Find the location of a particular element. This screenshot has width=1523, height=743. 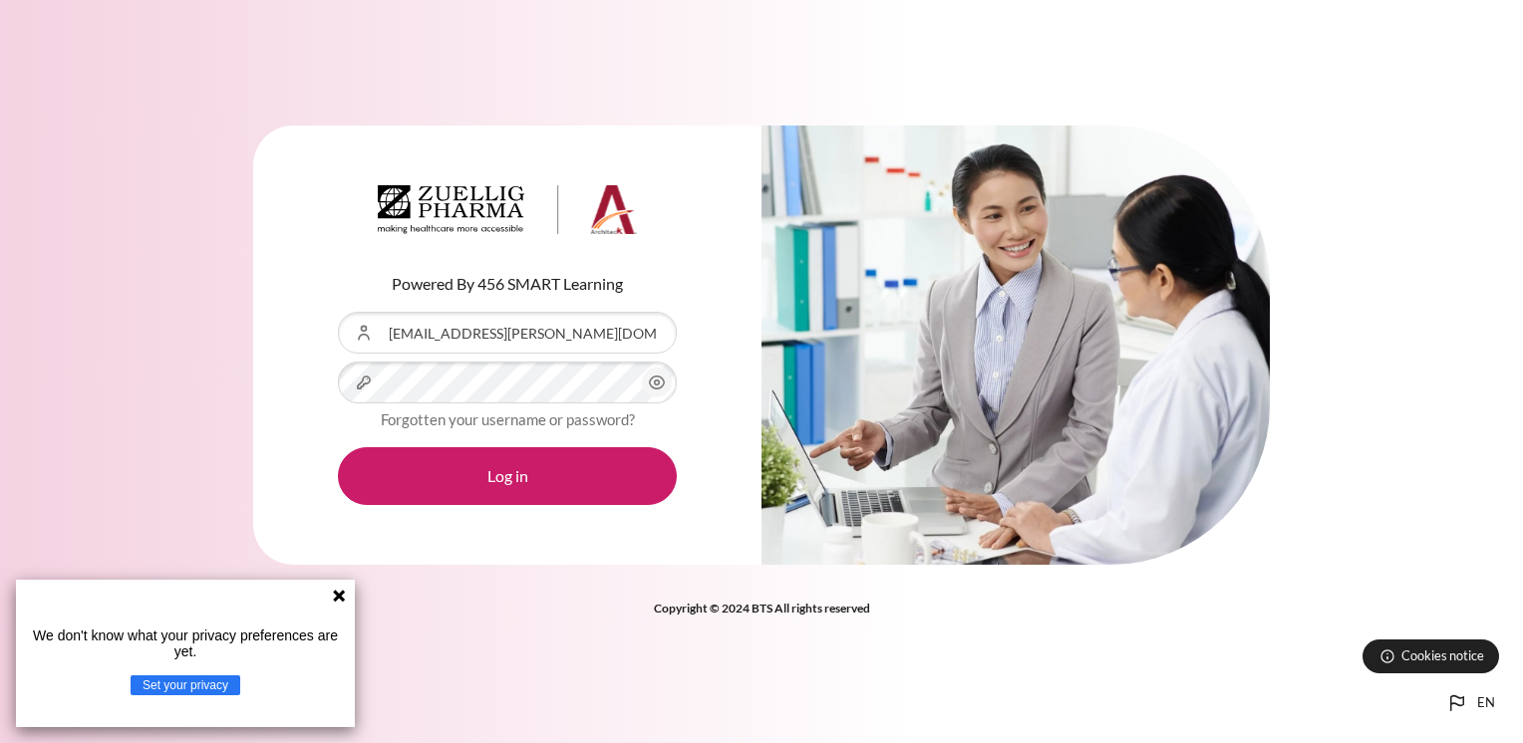

img: Architeck is located at coordinates (507, 210).